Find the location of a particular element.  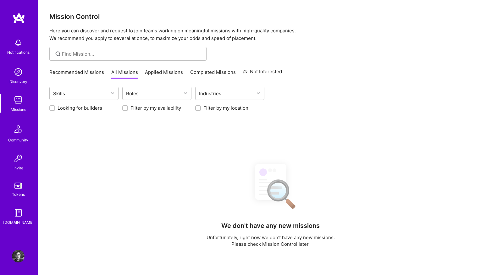

p: Please check Mission Control later. is located at coordinates (271, 244).